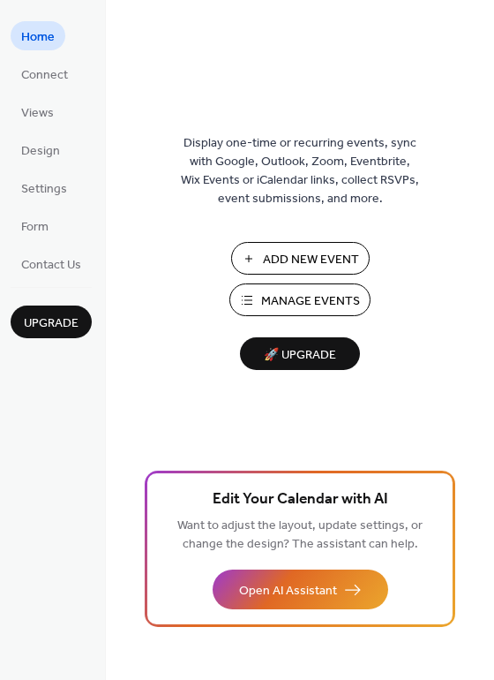 This screenshot has height=680, width=494. I want to click on span: Manage Events, so click(311, 301).